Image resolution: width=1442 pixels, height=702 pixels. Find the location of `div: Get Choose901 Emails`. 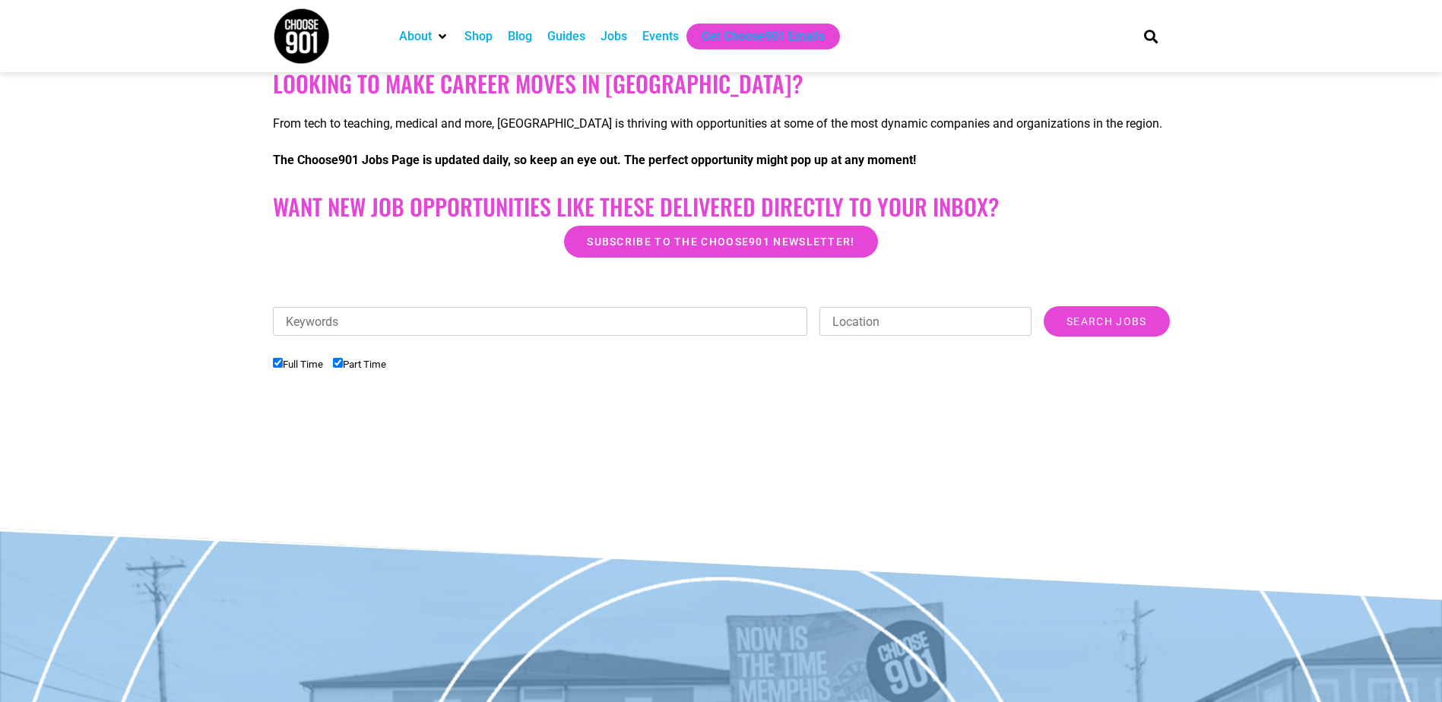

div: Get Choose901 Emails is located at coordinates (763, 36).